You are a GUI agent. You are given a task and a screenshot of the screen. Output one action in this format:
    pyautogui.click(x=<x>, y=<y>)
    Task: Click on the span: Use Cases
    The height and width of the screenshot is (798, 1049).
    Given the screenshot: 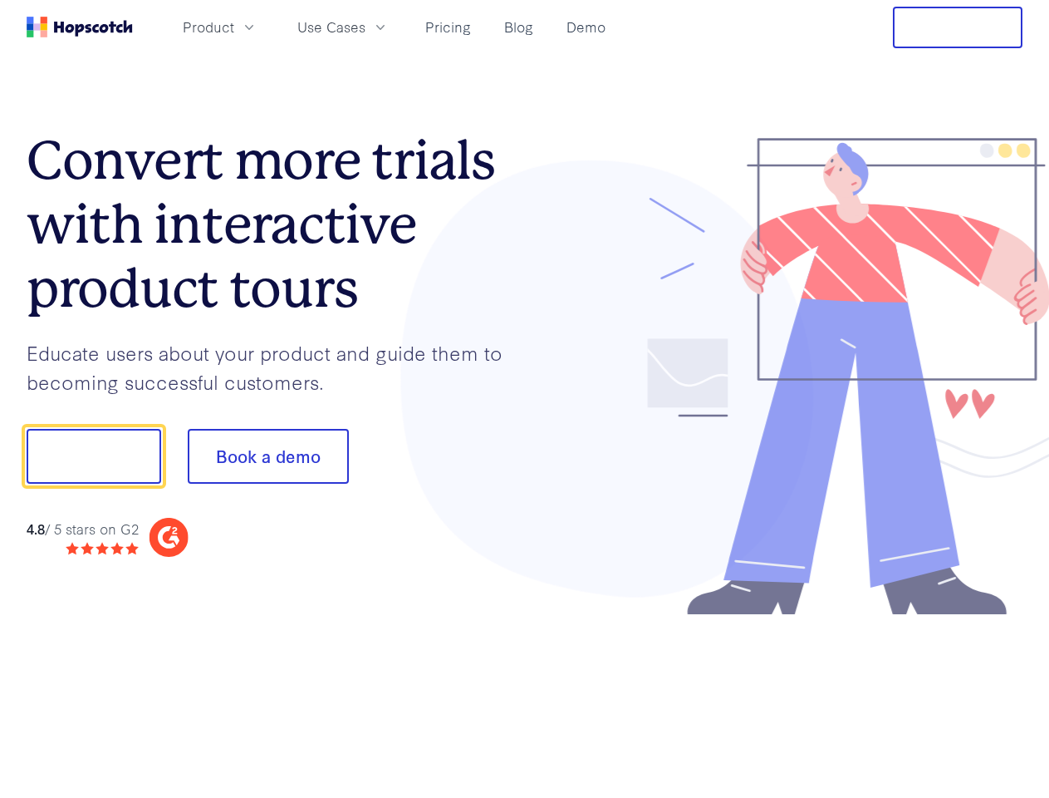 What is the action you would take?
    pyautogui.click(x=331, y=27)
    